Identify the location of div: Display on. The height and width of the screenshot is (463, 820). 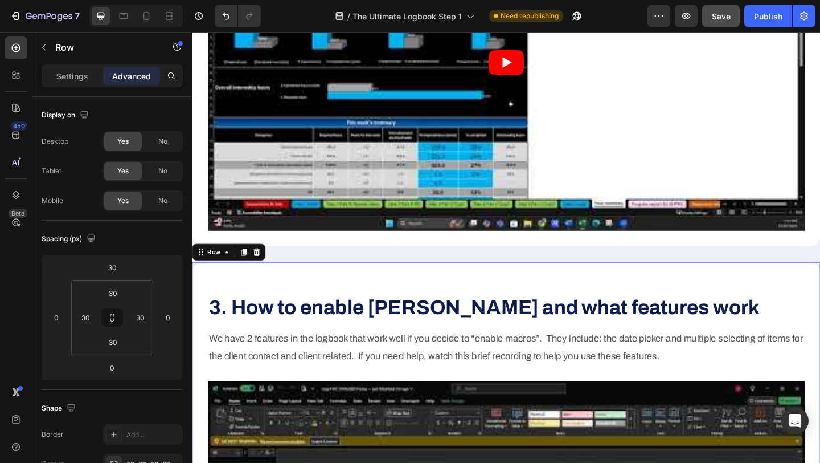
(66, 115).